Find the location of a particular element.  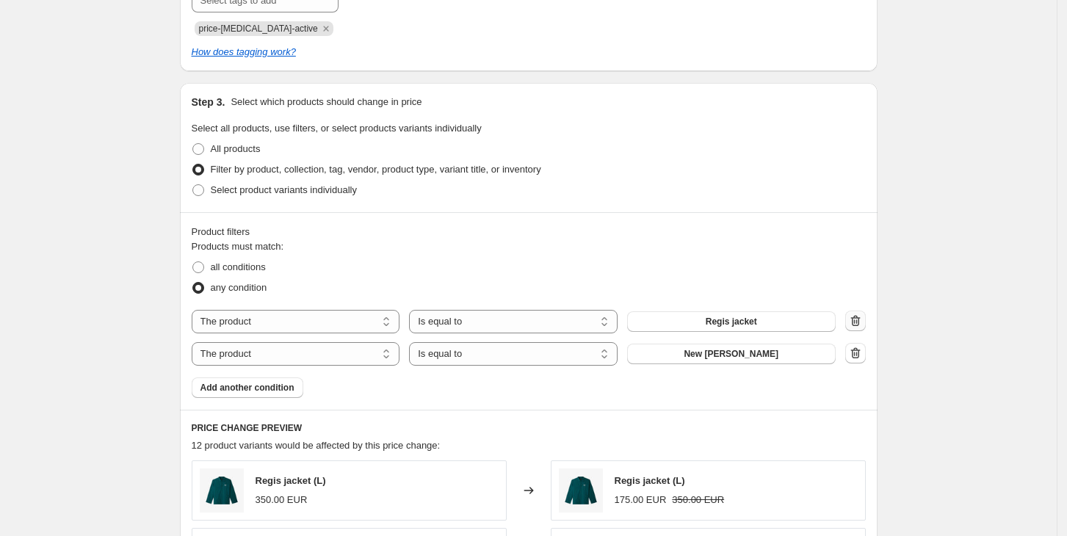

div: Product filters is located at coordinates (529, 232).